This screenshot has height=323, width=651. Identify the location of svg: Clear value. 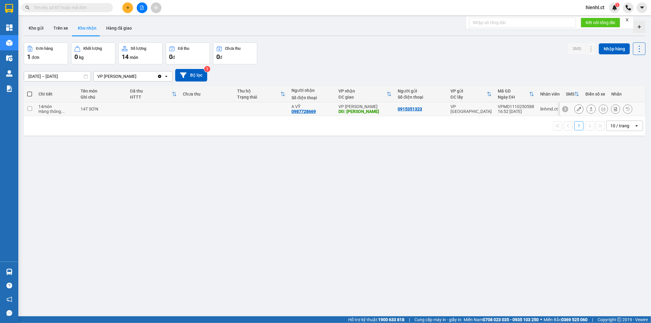
(160, 76).